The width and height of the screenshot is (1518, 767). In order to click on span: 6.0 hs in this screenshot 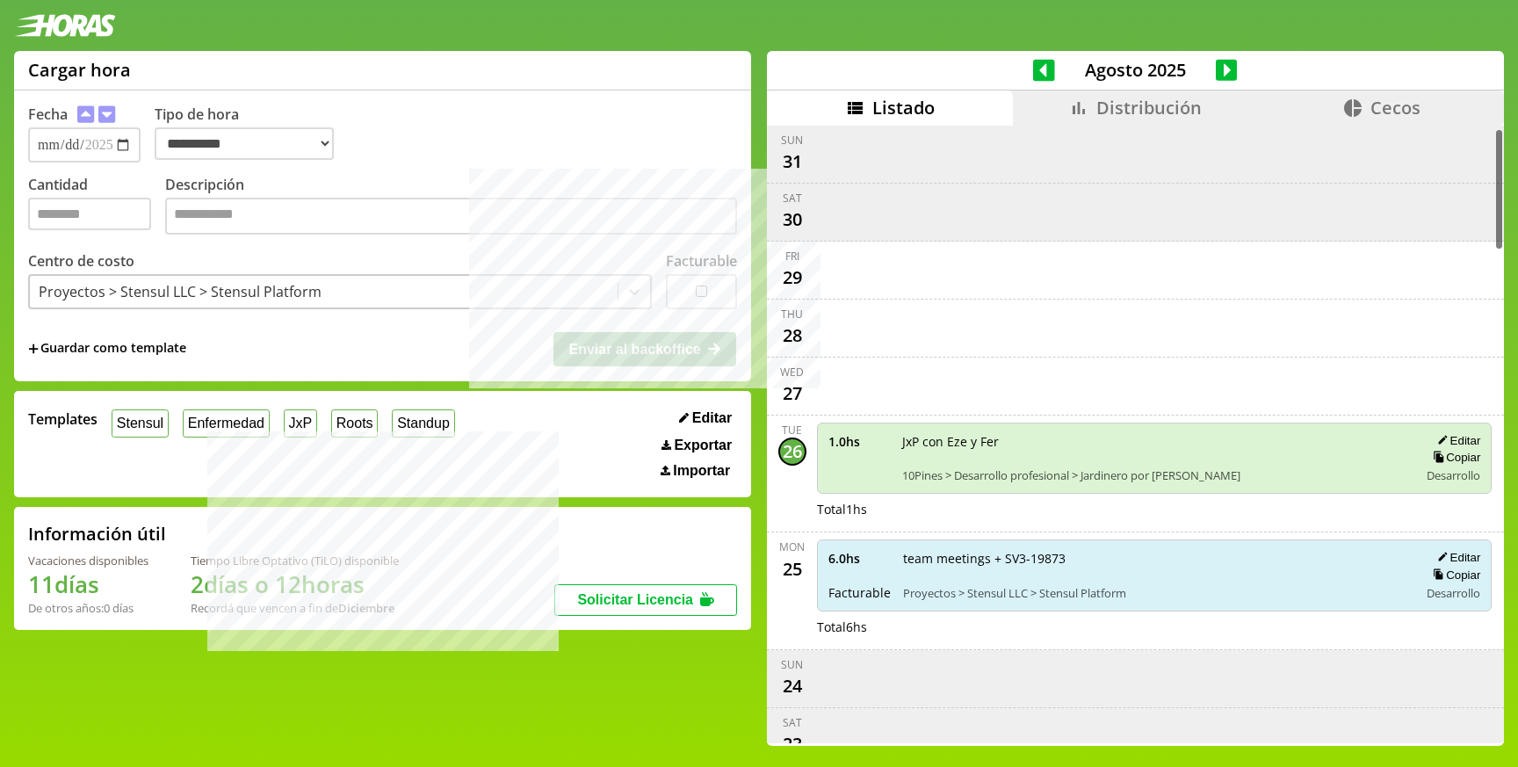, I will do `click(859, 558)`.